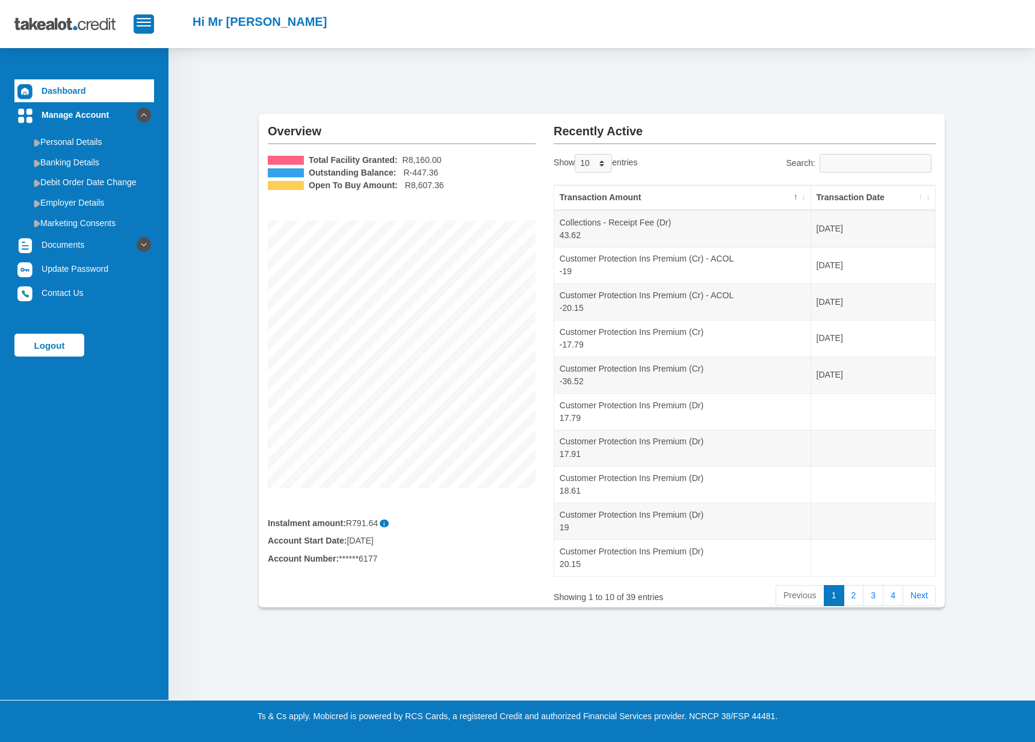  I want to click on a: 4, so click(893, 596).